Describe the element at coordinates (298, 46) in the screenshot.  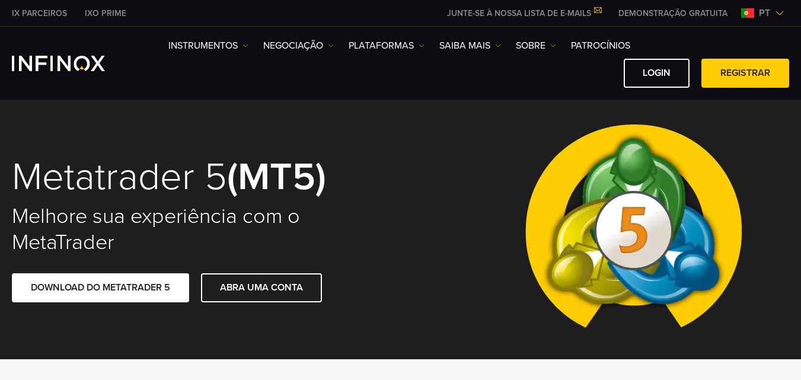
I see `a: NEGOCIAÇÃO` at that location.